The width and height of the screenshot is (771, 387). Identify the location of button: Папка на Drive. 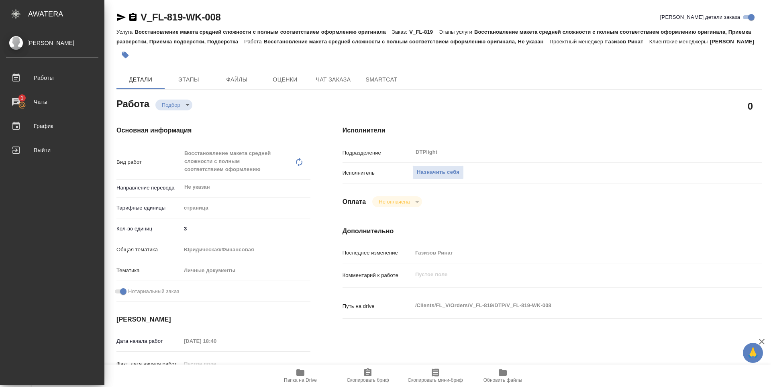
(300, 376).